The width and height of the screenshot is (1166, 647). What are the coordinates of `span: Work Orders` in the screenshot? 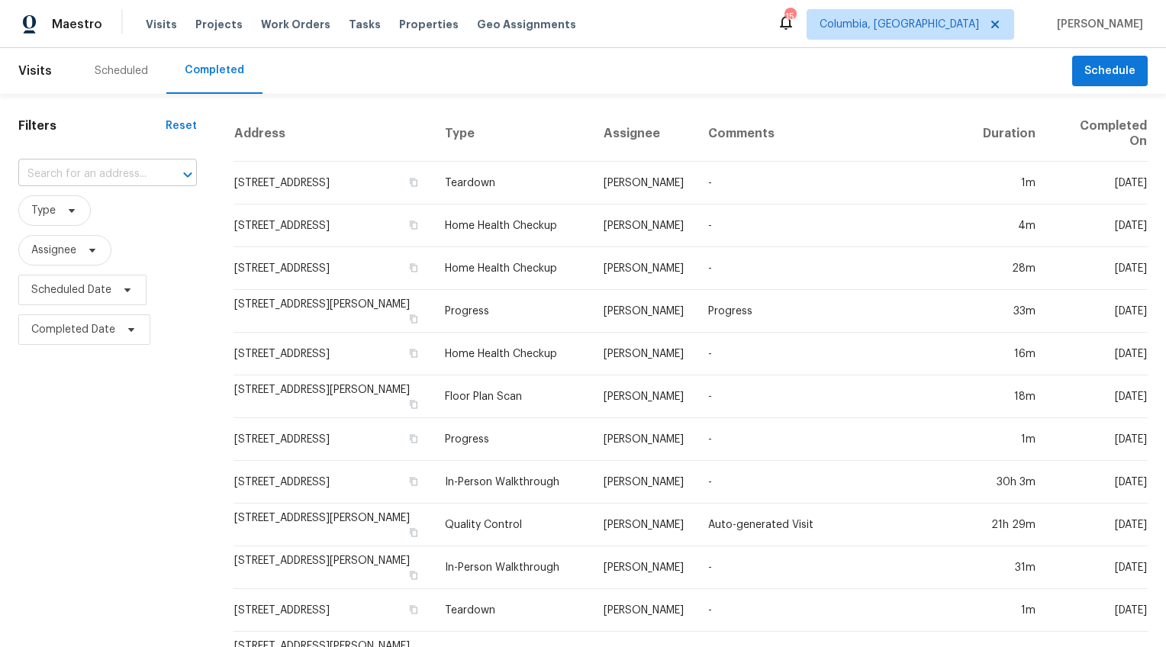 It's located at (295, 24).